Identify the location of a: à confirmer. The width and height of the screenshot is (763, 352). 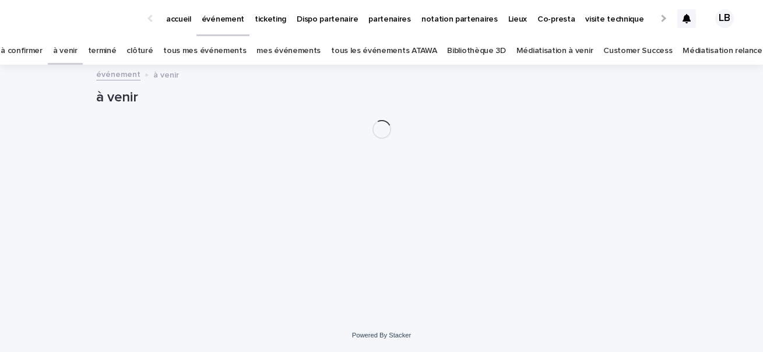
(22, 51).